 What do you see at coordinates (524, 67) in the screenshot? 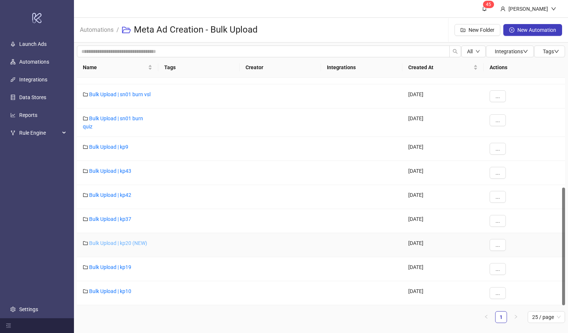
I see `th: Actions` at bounding box center [524, 67].